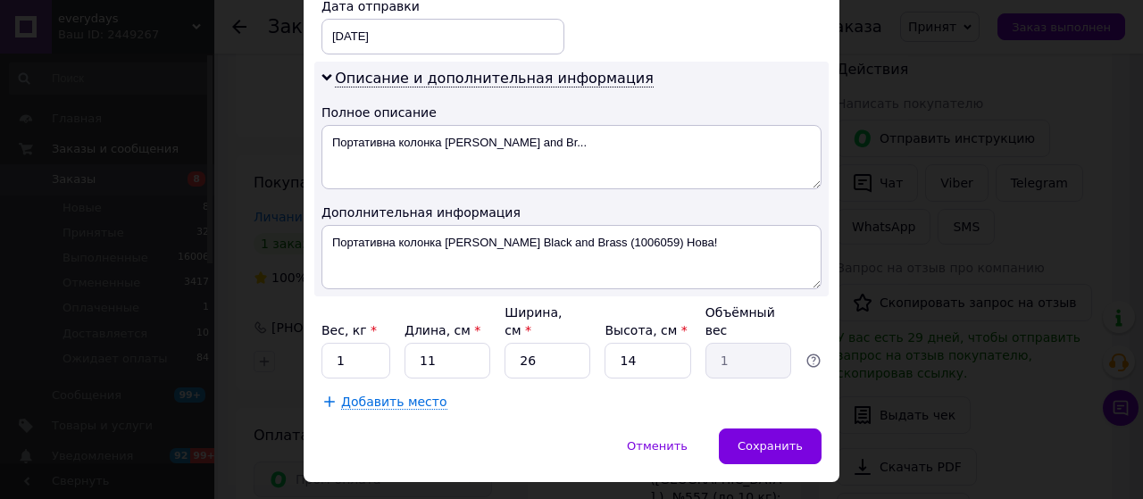 This screenshot has height=499, width=1143. What do you see at coordinates (494, 79) in the screenshot?
I see `span: Описание и дополнительная информация` at bounding box center [494, 79].